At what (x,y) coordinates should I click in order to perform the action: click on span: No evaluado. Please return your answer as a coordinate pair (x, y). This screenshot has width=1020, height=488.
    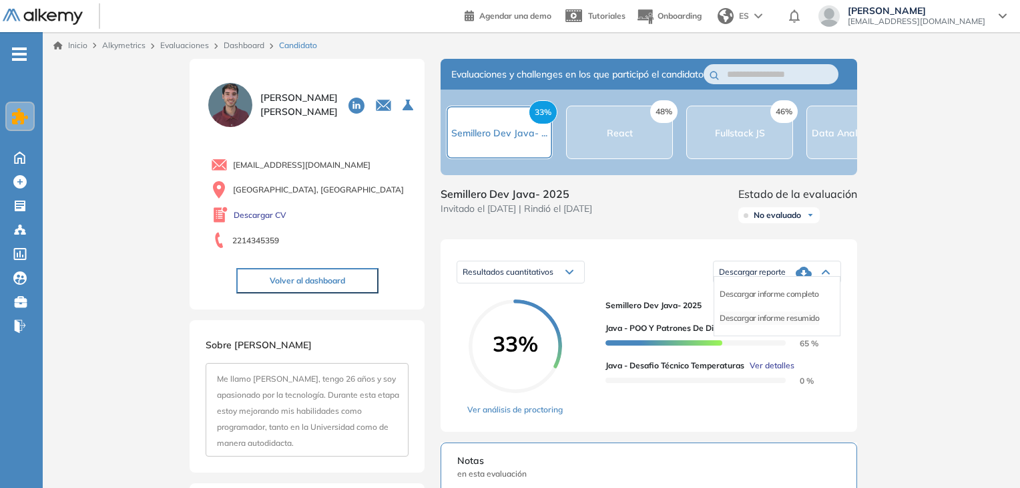
    Looking at the image, I should click on (777, 215).